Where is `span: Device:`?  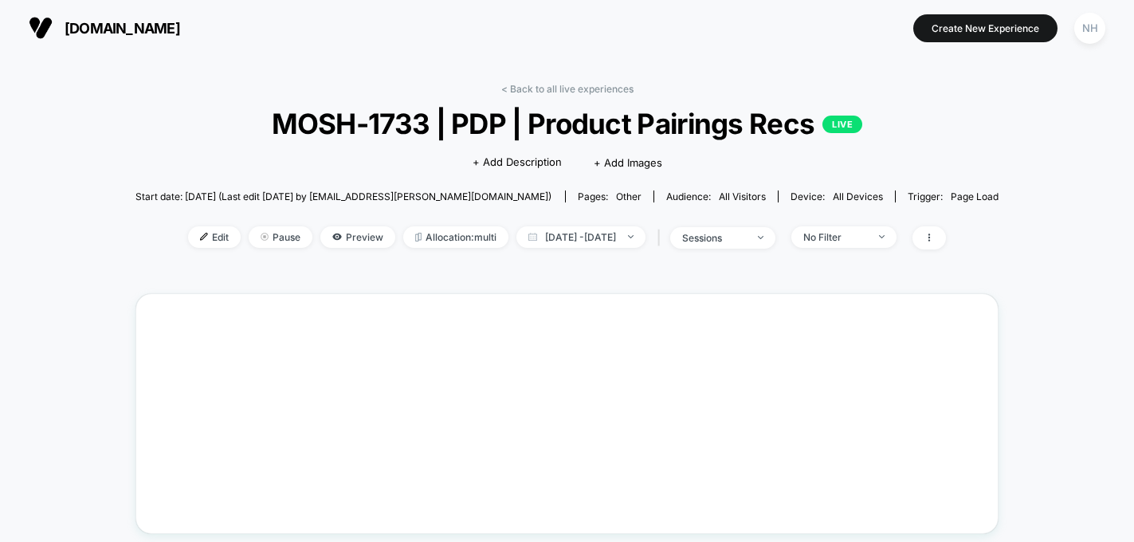 span: Device: is located at coordinates (836, 196).